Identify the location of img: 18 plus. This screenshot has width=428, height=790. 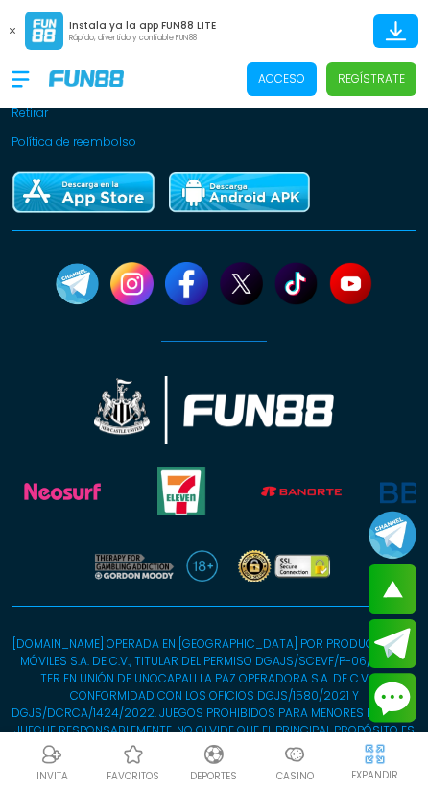
(202, 565).